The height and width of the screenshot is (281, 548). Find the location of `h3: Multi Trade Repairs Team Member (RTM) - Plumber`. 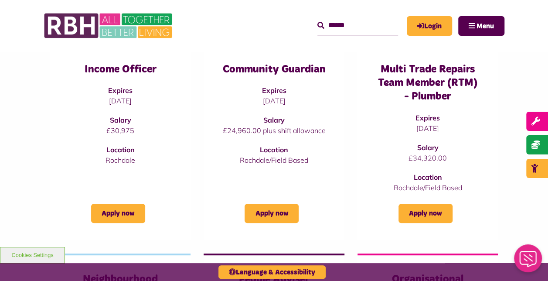

h3: Multi Trade Repairs Team Member (RTM) - Plumber is located at coordinates (428, 83).